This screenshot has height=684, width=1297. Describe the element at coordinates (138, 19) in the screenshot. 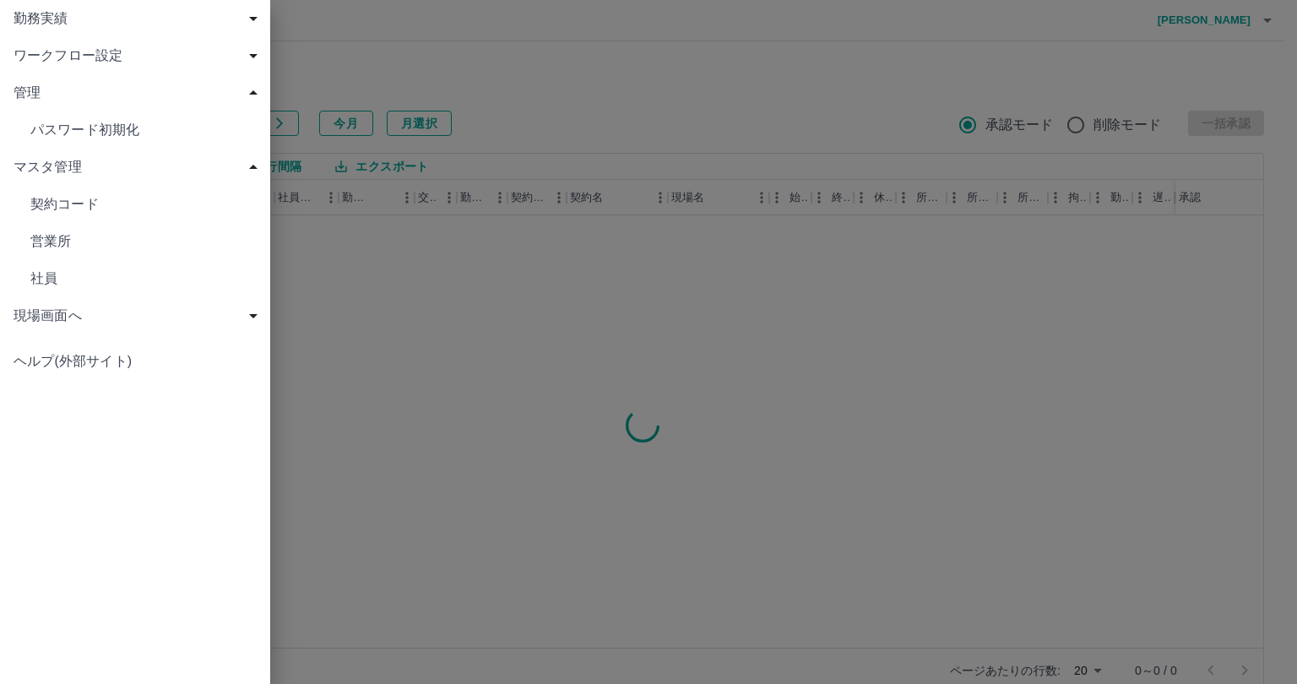

I see `span: 勤務実績` at that location.